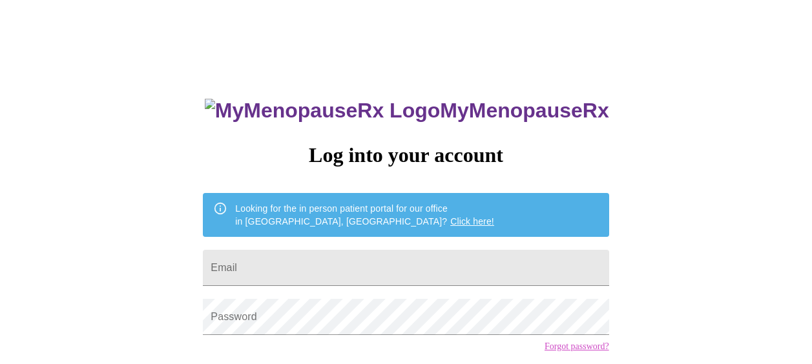 The image size is (812, 364). Describe the element at coordinates (472, 222) in the screenshot. I see `a: Click here!` at that location.